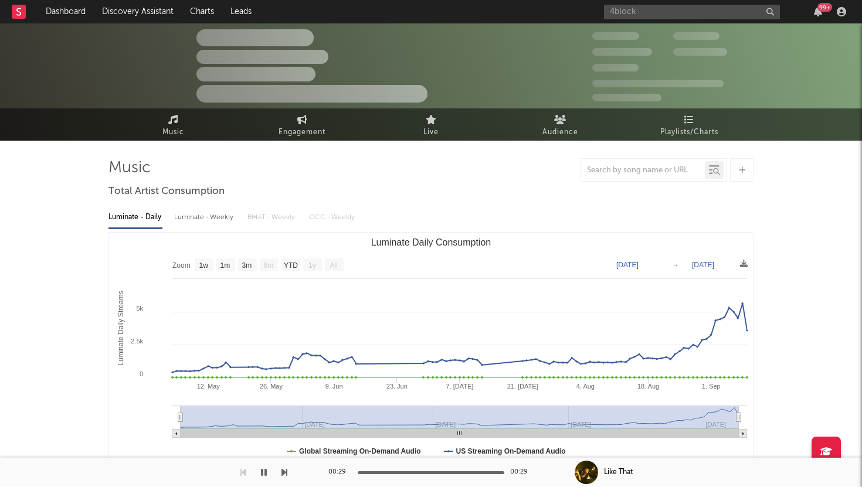  Describe the element at coordinates (269, 266) in the screenshot. I see `text: 6m` at that location.